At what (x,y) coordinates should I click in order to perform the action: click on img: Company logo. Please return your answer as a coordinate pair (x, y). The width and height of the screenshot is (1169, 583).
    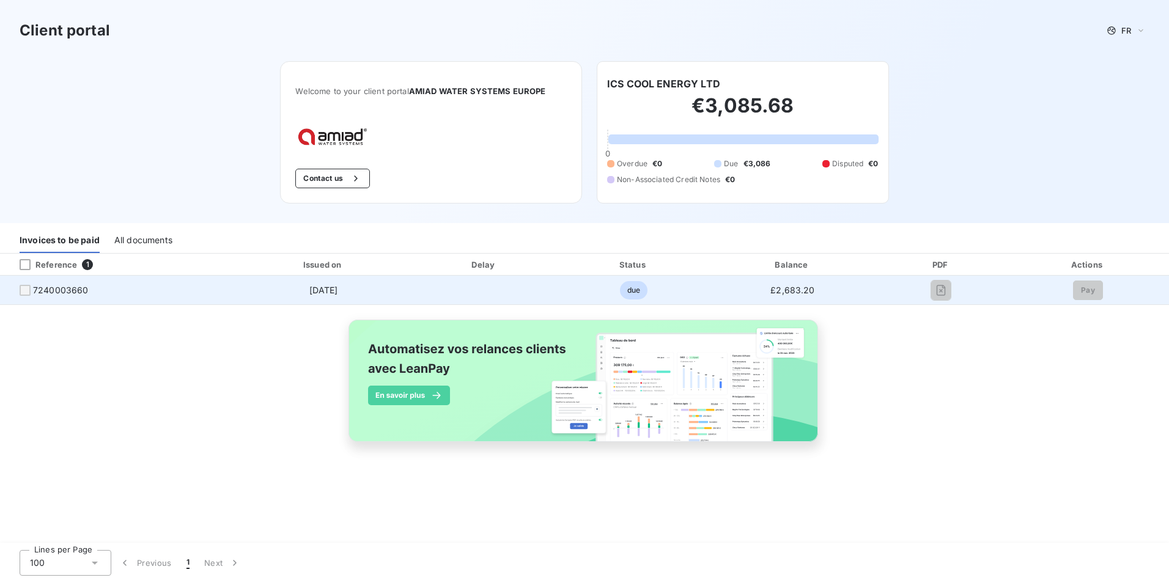
    Looking at the image, I should click on (335, 137).